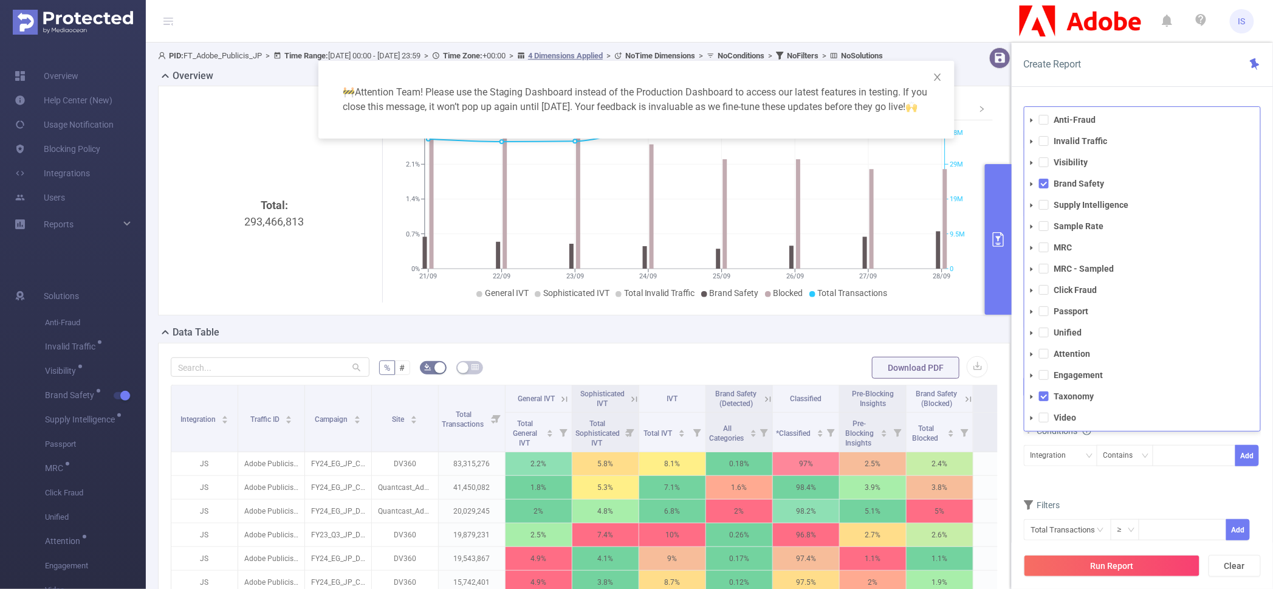 This screenshot has height=589, width=1273. Describe the element at coordinates (1092, 205) in the screenshot. I see `strong: Supply Intelligence` at that location.